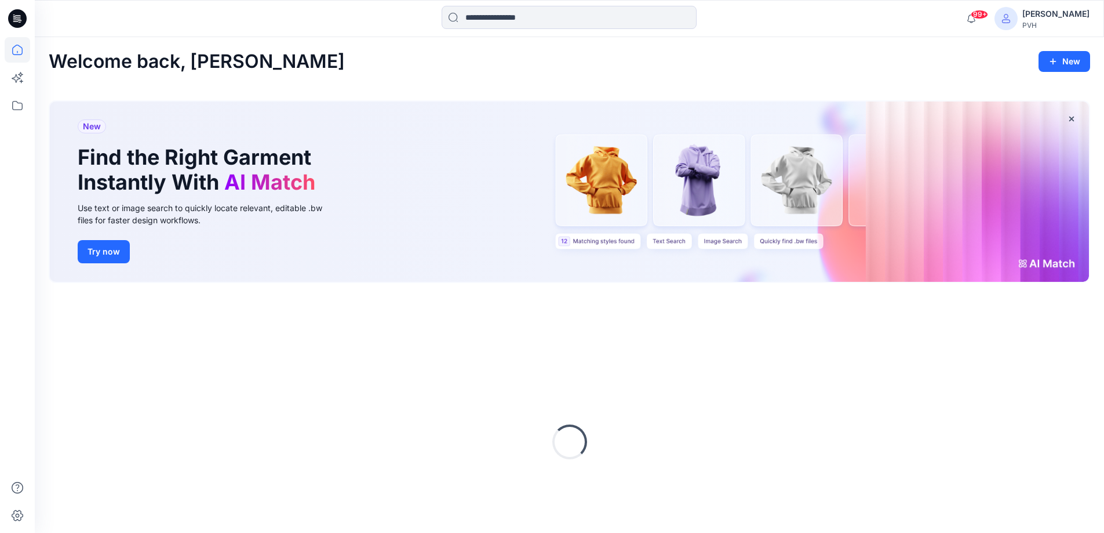  I want to click on a: Try now, so click(104, 252).